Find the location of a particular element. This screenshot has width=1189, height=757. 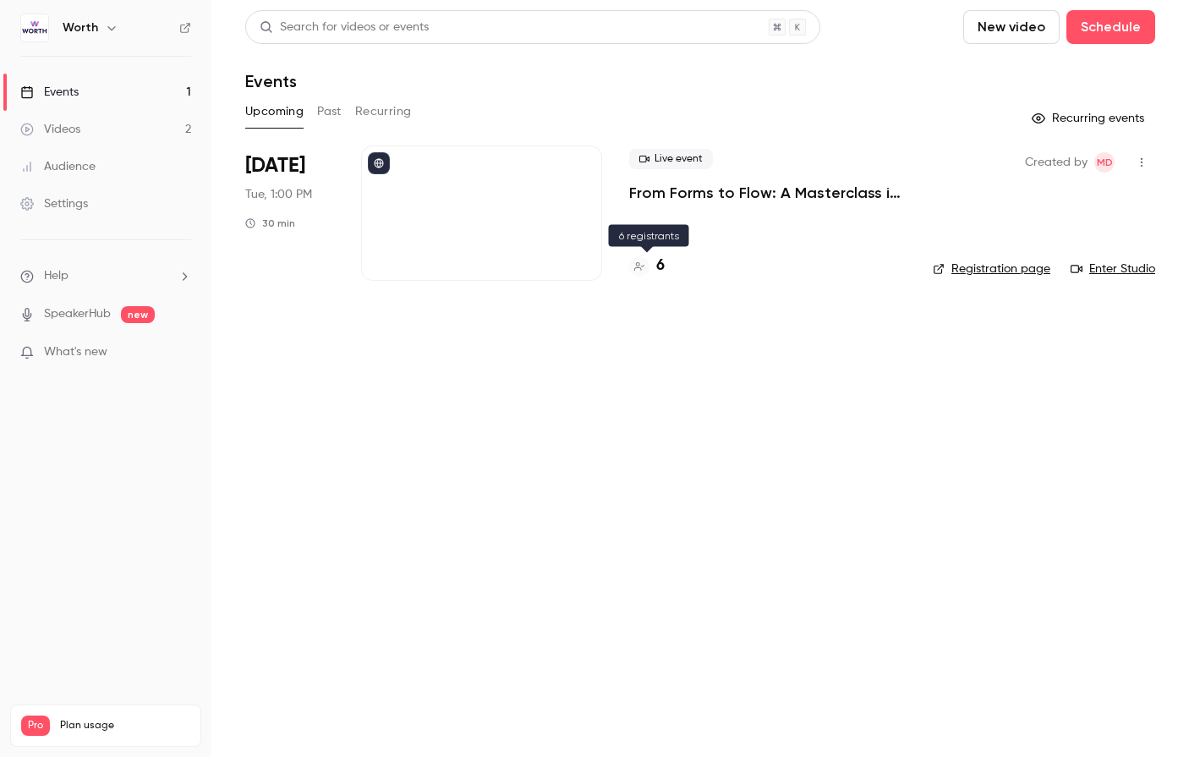

button: New video is located at coordinates (1011, 27).